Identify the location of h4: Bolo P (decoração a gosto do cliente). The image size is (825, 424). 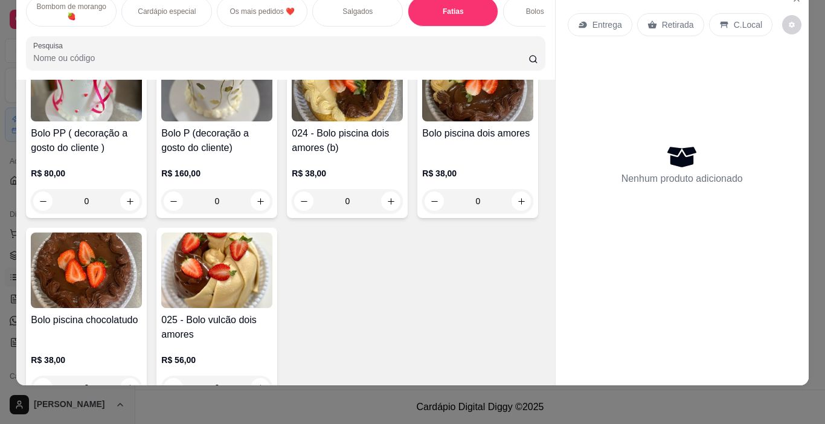
(217, 141).